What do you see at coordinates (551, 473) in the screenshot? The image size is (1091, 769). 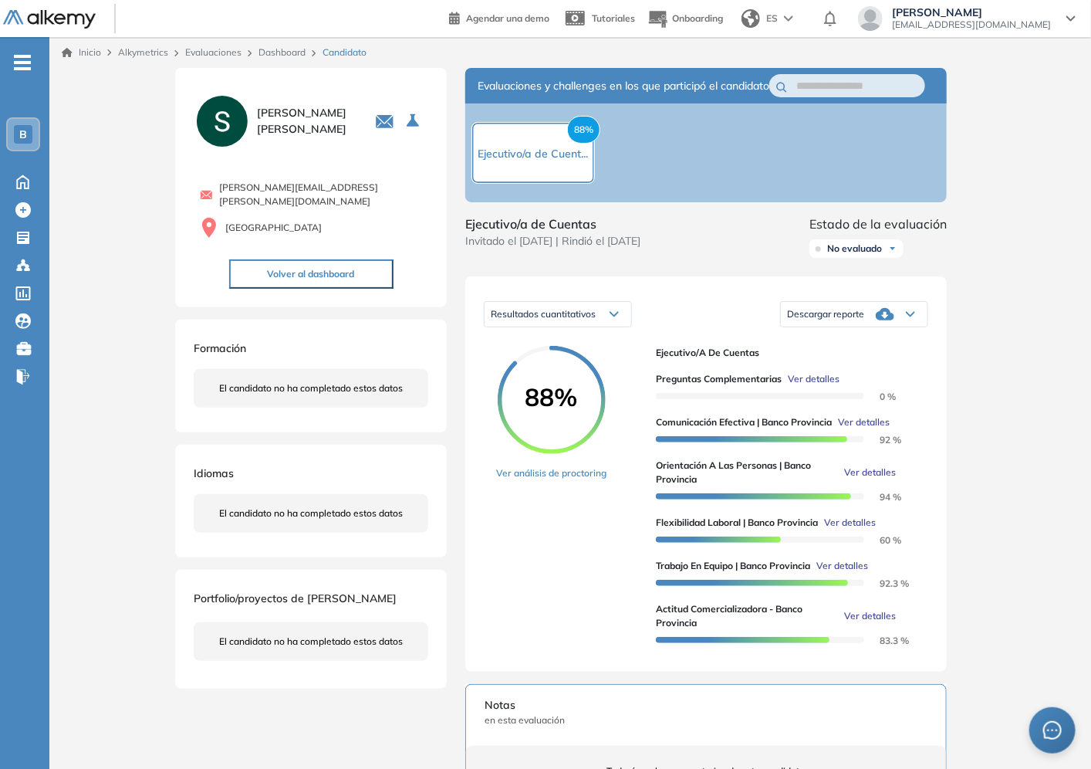 I see `a: Ver análisis de proctoring` at bounding box center [551, 473].